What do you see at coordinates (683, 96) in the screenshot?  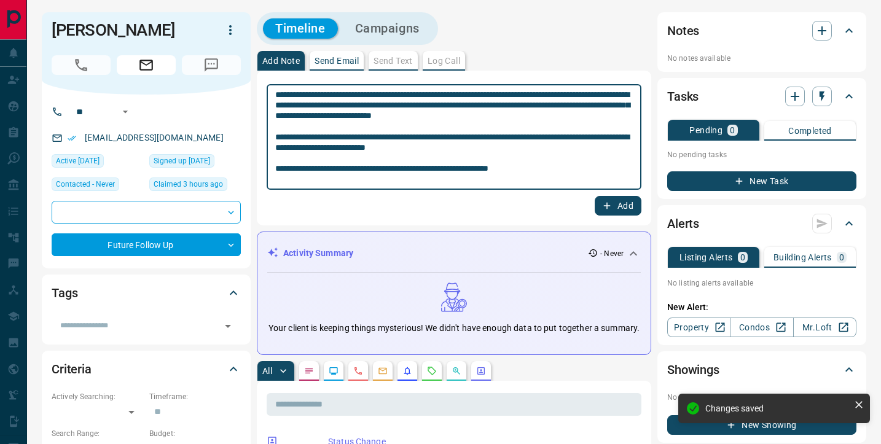 I see `h2: Tasks` at bounding box center [683, 96].